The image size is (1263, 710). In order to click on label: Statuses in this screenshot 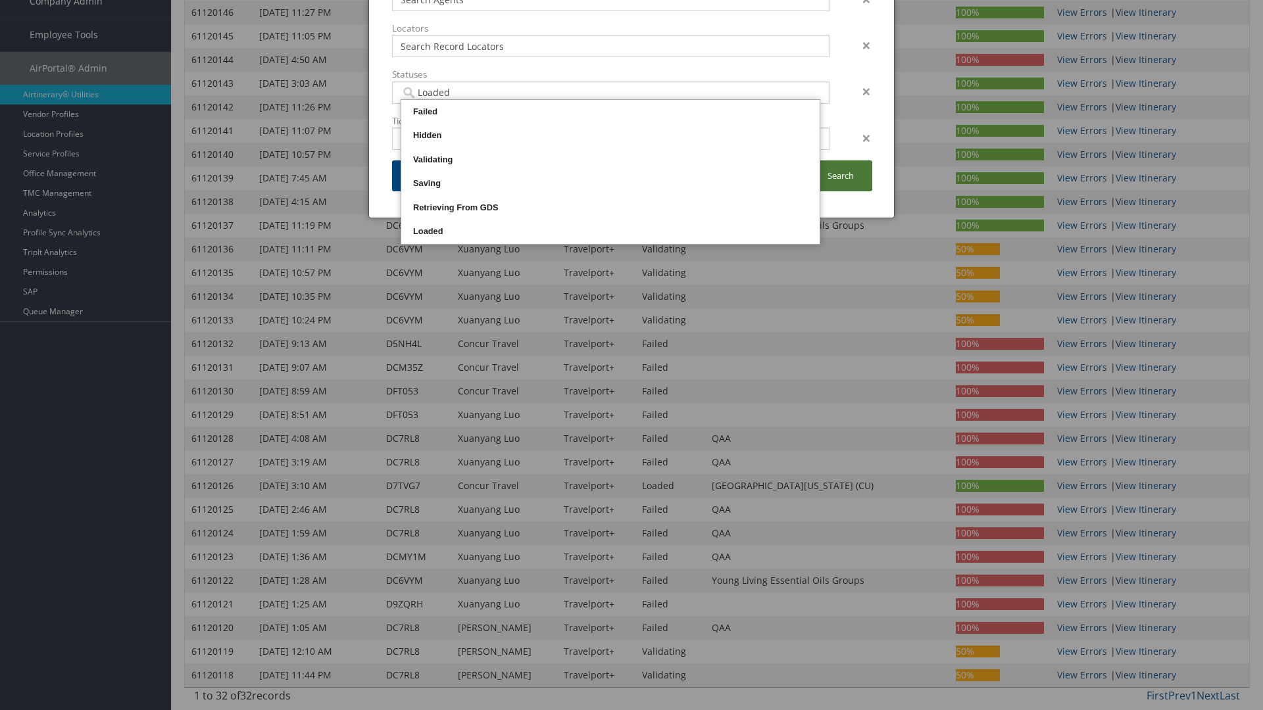, I will do `click(610, 74)`.